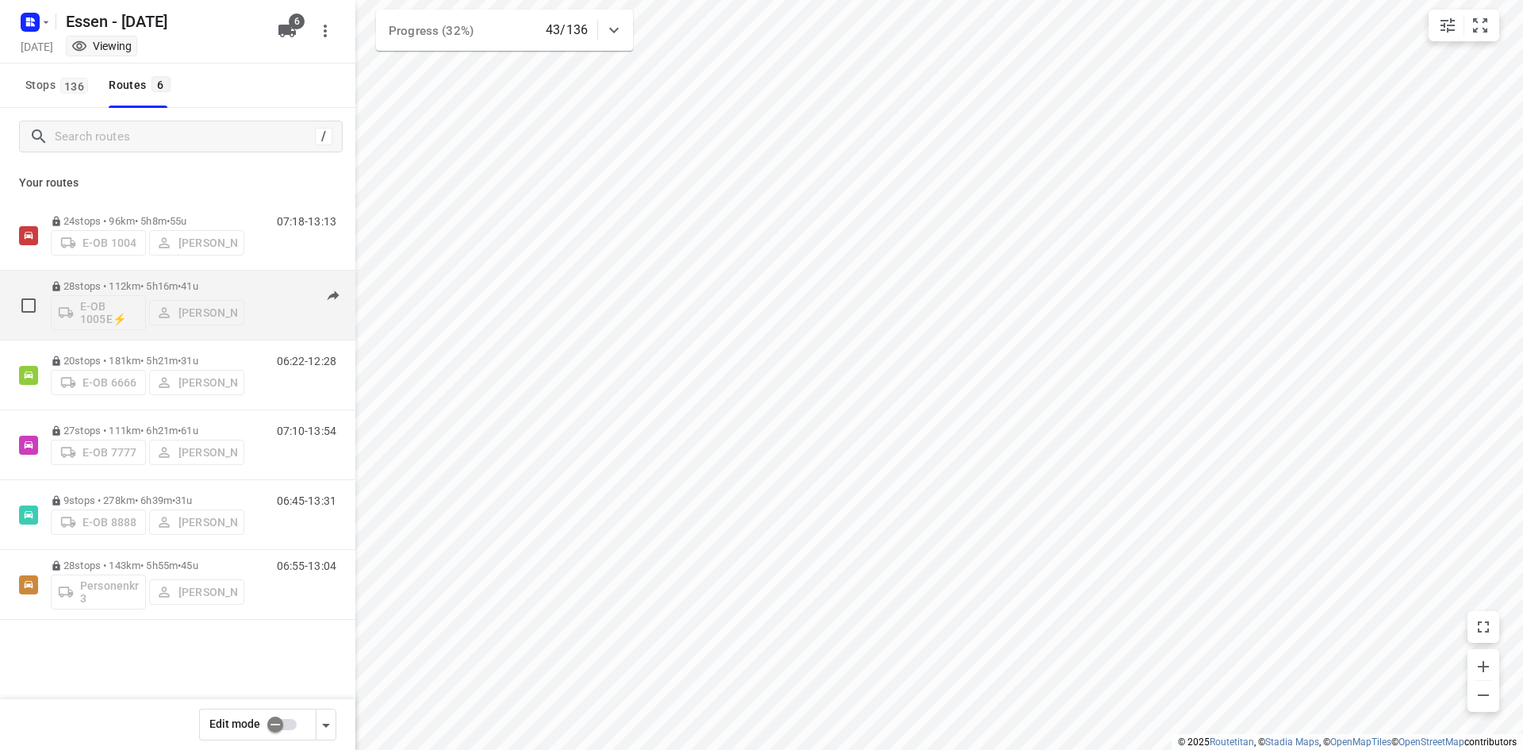  I want to click on button: Send to driver, so click(333, 296).